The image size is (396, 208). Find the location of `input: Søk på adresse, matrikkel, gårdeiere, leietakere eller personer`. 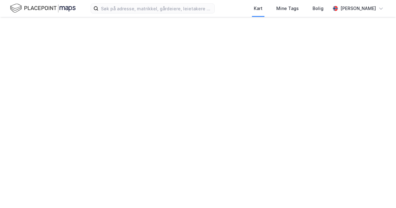

input: Søk på adresse, matrikkel, gårdeiere, leietakere eller personer is located at coordinates (156, 8).